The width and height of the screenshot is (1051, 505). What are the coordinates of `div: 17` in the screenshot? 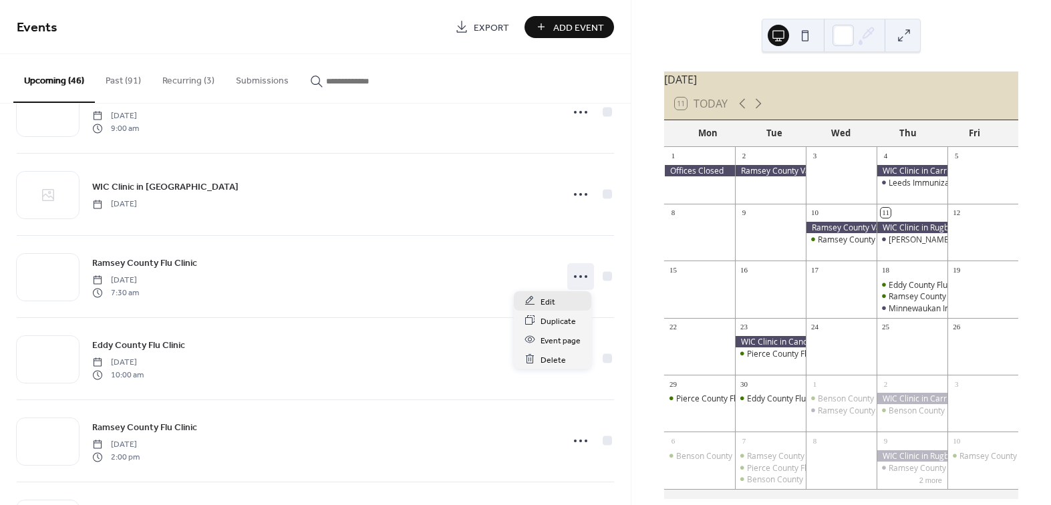 It's located at (814, 269).